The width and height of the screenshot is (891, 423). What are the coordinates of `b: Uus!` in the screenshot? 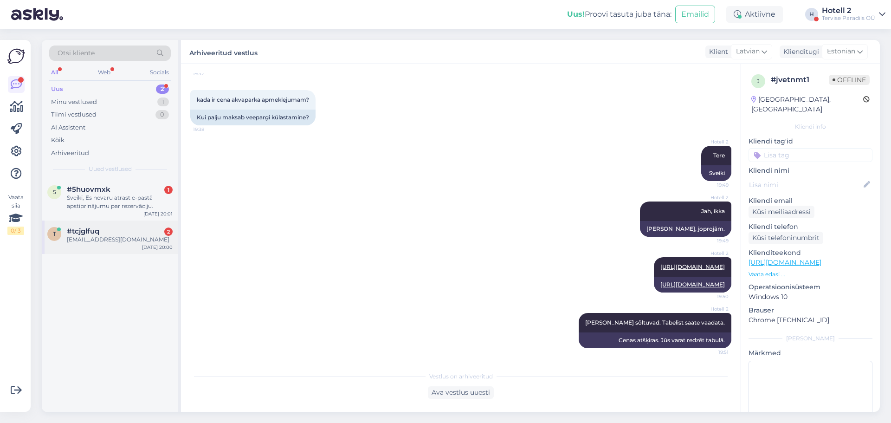 It's located at (576, 14).